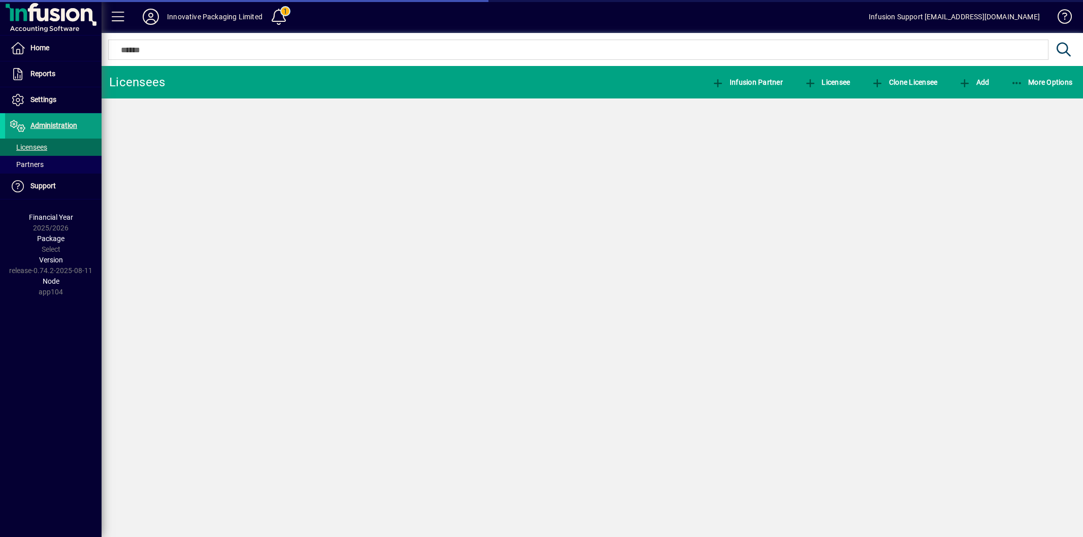 The height and width of the screenshot is (537, 1083). Describe the element at coordinates (151, 17) in the screenshot. I see `button: Profile` at that location.